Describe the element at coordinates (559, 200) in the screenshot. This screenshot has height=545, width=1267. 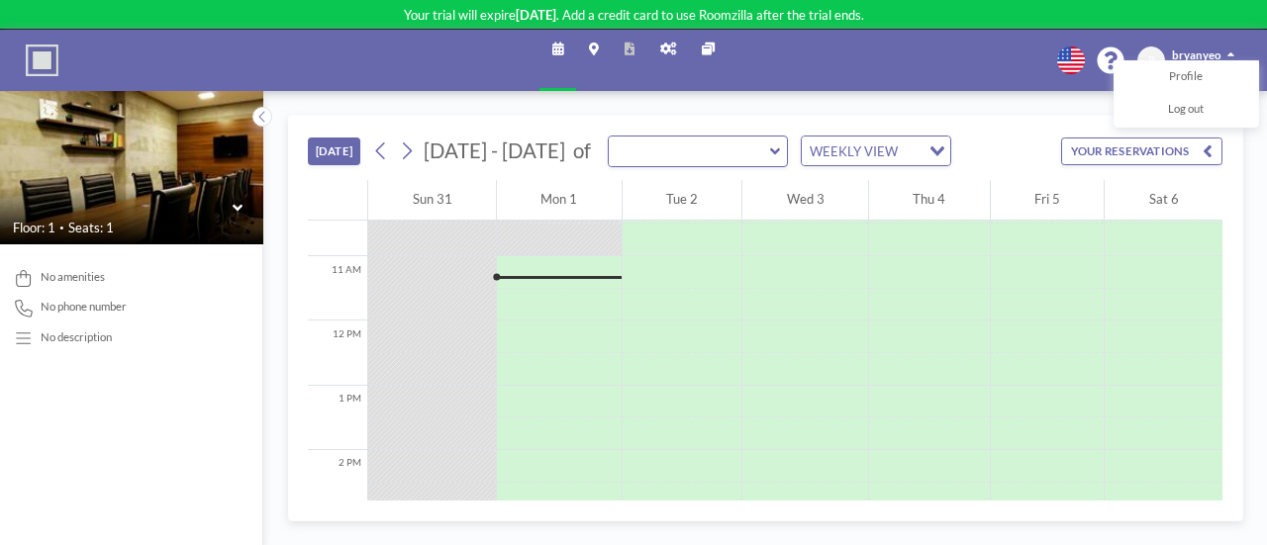
I see `div: Mon 1` at that location.